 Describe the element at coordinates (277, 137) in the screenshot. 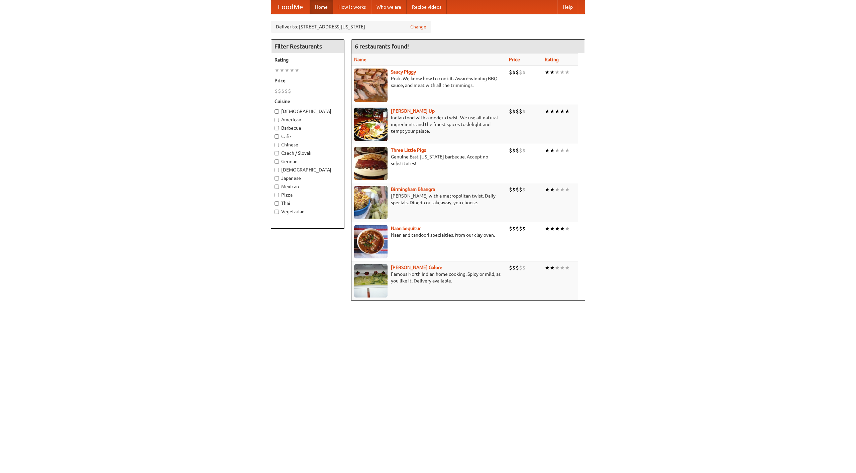

I see `input: Cafe` at that location.